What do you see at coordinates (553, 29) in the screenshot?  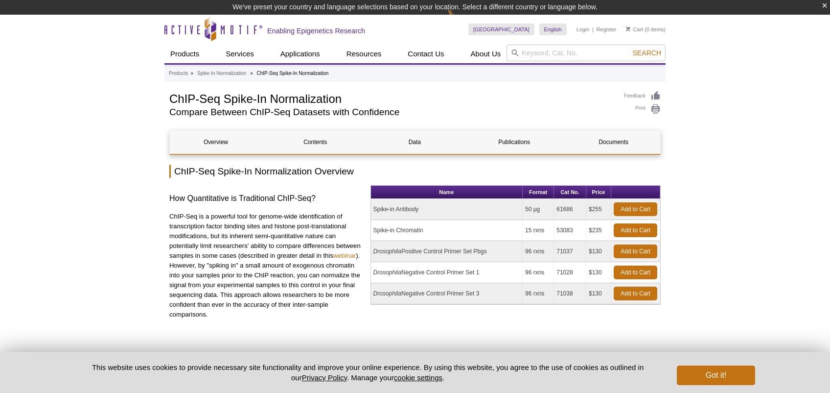 I see `a: English` at bounding box center [553, 29].